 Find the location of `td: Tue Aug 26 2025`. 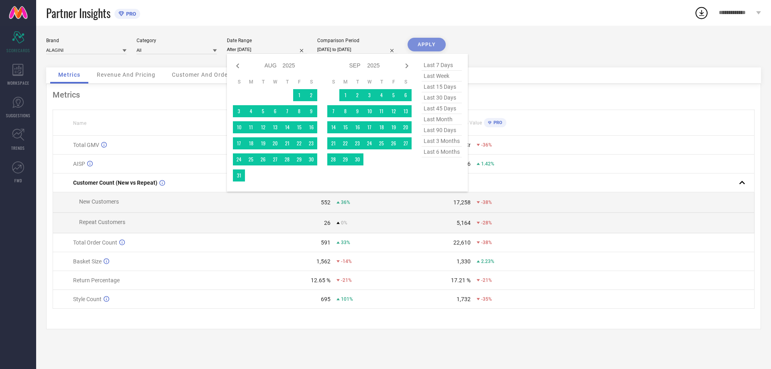

td: Tue Aug 26 2025 is located at coordinates (263, 159).